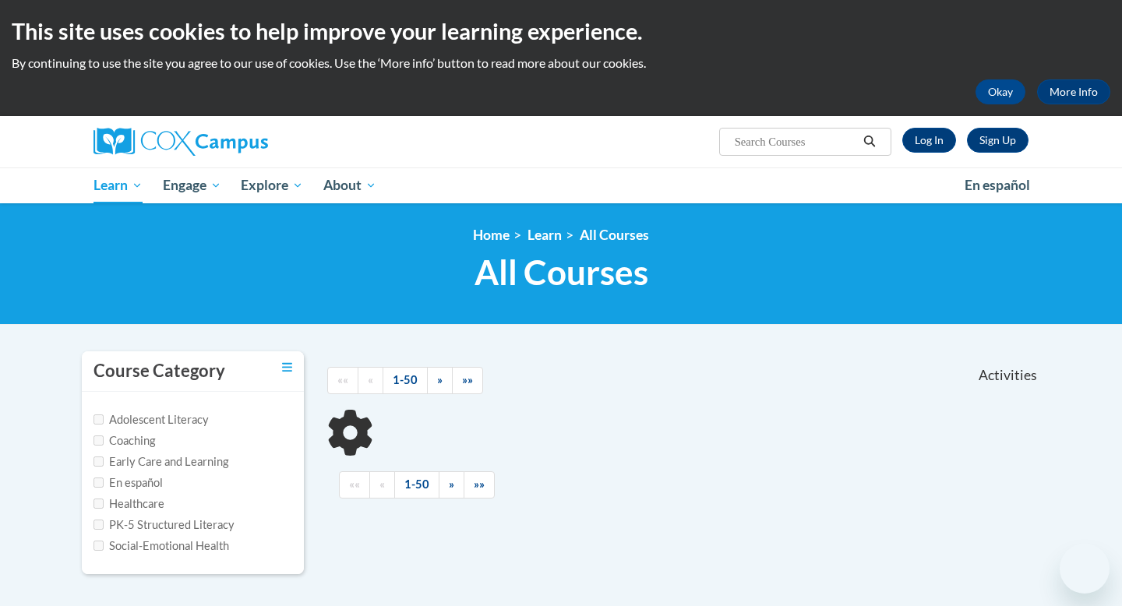 Image resolution: width=1122 pixels, height=606 pixels. Describe the element at coordinates (124, 441) in the screenshot. I see `label: Coaching` at that location.